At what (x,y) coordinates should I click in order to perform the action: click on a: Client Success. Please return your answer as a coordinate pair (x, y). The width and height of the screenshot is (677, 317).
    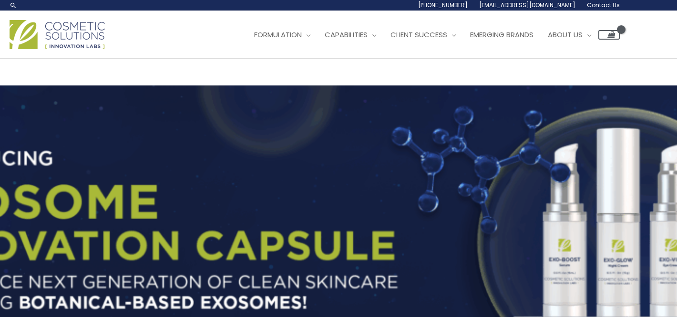
    Looking at the image, I should click on (423, 35).